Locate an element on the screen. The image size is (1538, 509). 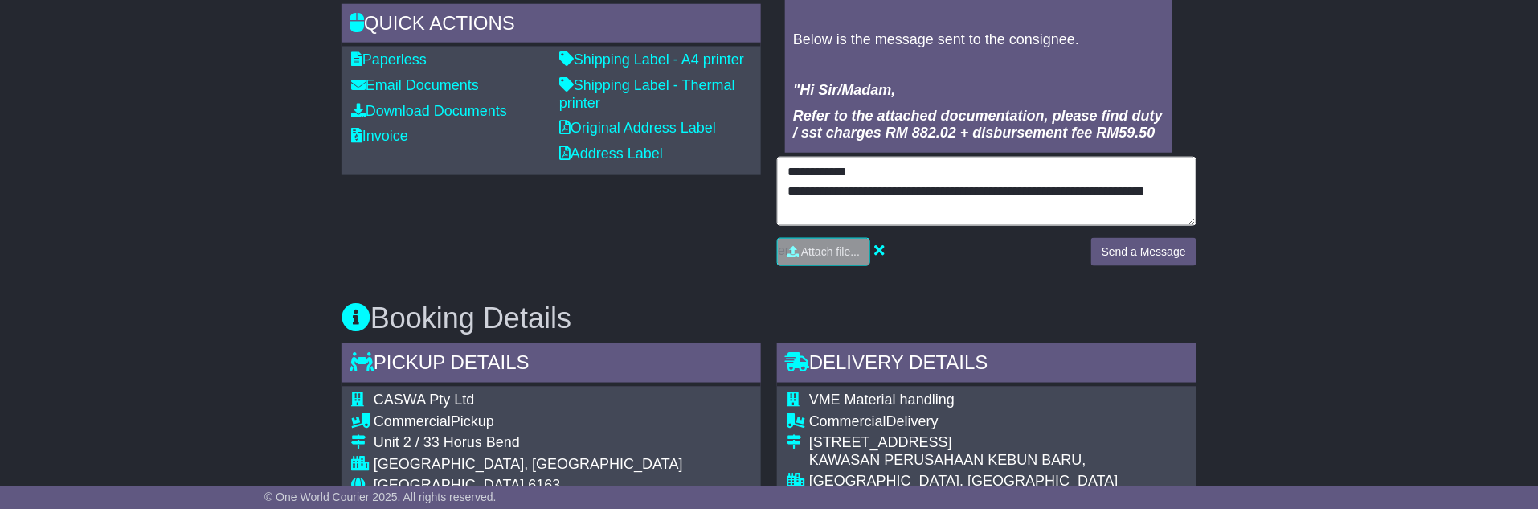
span: 6163 is located at coordinates (544, 485).